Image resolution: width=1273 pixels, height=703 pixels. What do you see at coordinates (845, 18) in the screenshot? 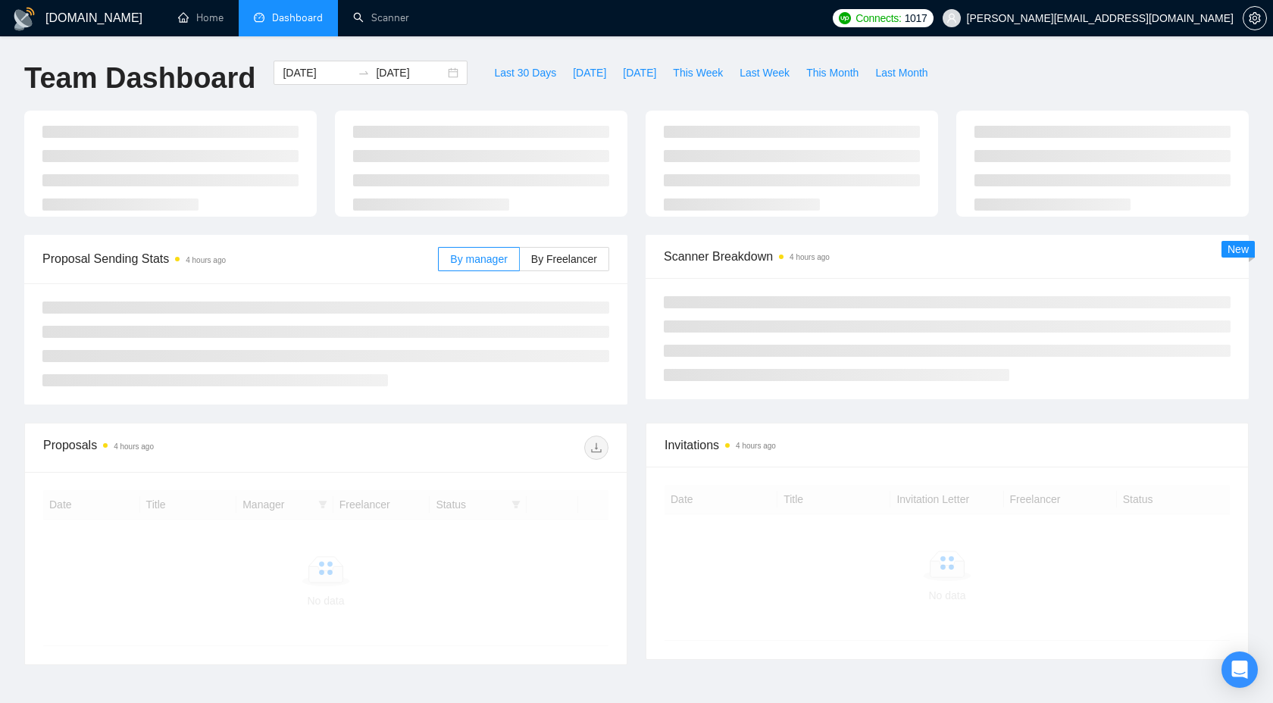
I see `img: upwork-logo.png` at bounding box center [845, 18].